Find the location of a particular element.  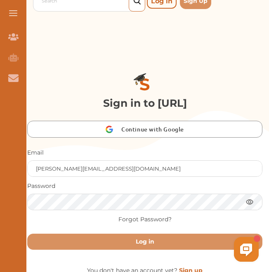

button: Log in is located at coordinates (145, 241).